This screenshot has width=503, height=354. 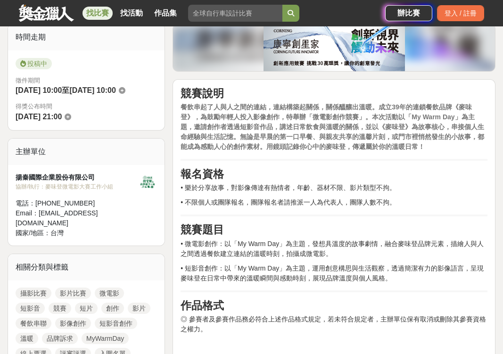 What do you see at coordinates (334, 249) in the screenshot?
I see `p: • 微電影創作：以「My Warm Day」為主題，發想具溫度的故事劇情，融合麥味登品牌元素，描繪人與人之間透過餐飲建立連結的溫暖時刻，拍攝成微電影。` at bounding box center [334, 249].